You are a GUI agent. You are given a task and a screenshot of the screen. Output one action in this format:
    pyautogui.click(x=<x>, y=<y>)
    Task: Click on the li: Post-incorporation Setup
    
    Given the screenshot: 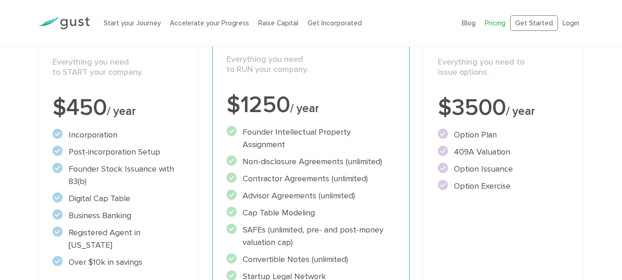 What is the action you would take?
    pyautogui.click(x=118, y=152)
    